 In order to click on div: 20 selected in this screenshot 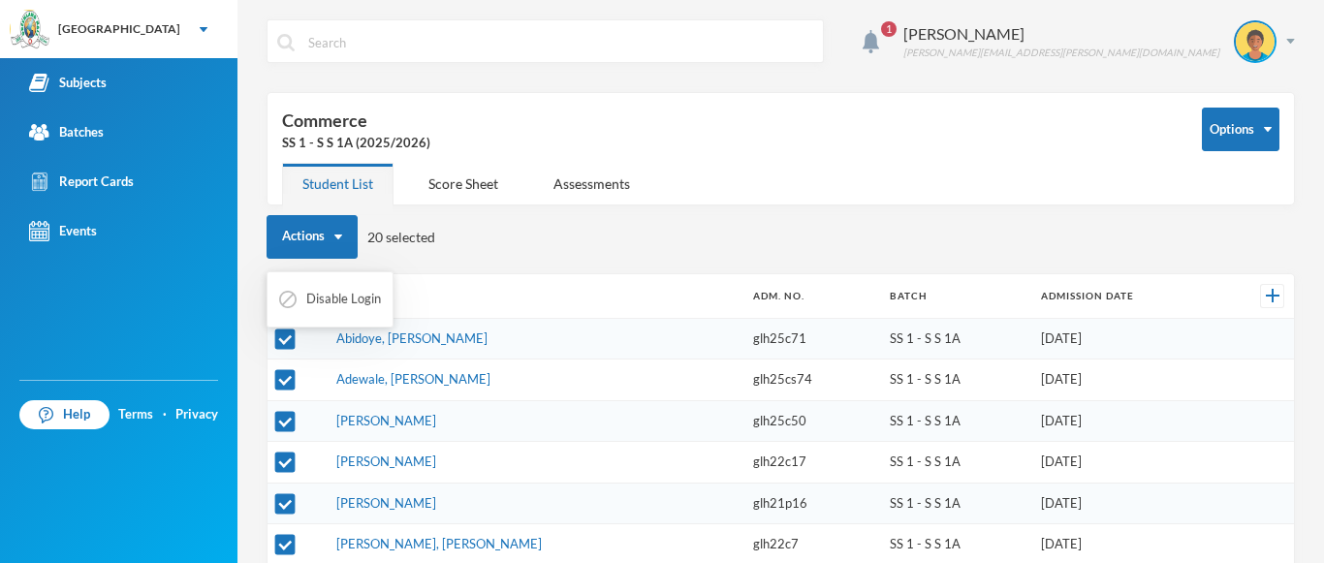, I will do `click(351, 237)`.